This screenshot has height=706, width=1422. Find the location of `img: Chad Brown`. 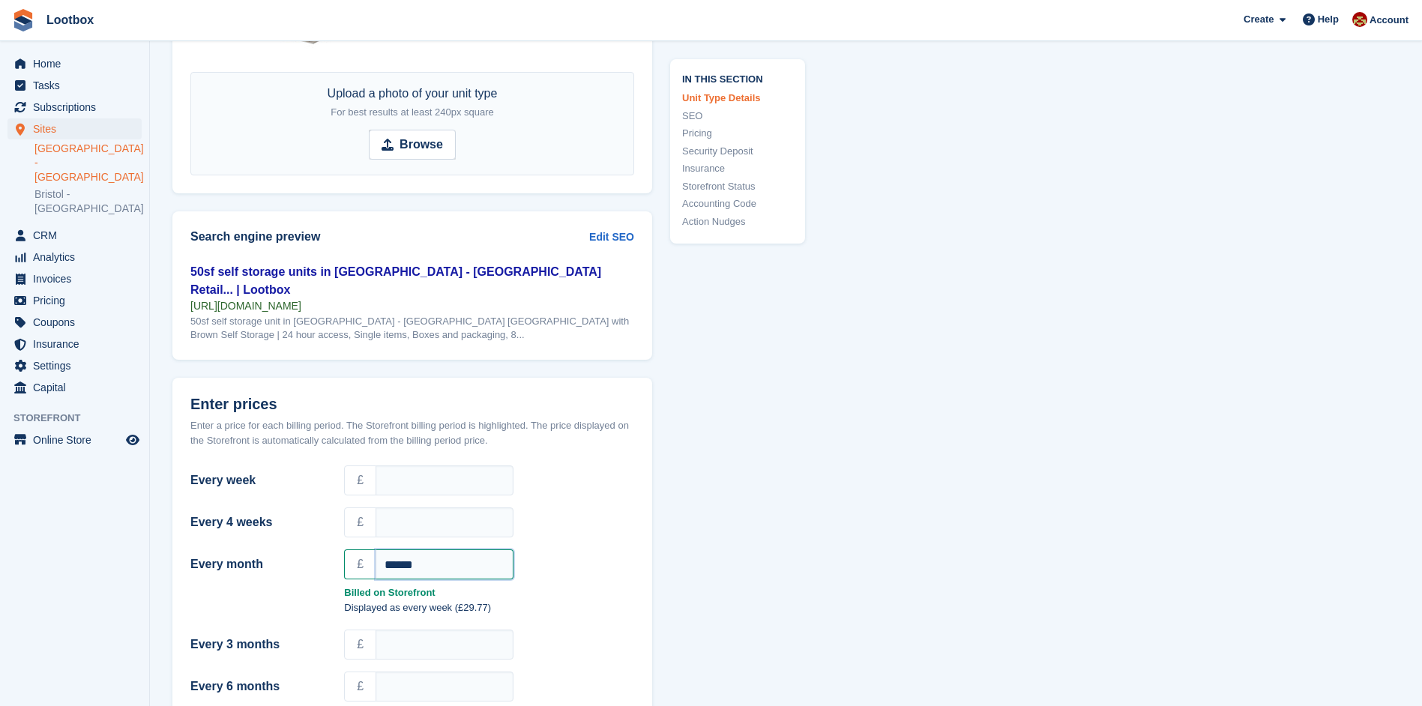

img: Chad Brown is located at coordinates (1360, 19).